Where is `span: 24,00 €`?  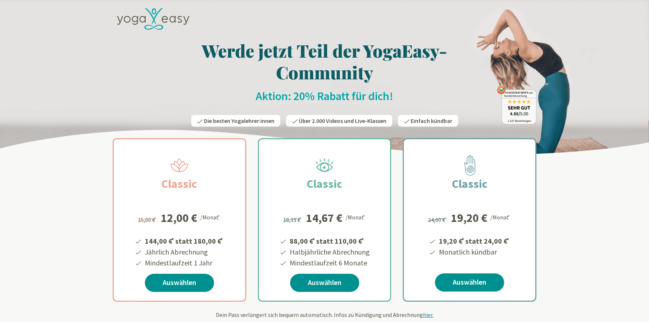
span: 24,00 € is located at coordinates (437, 219).